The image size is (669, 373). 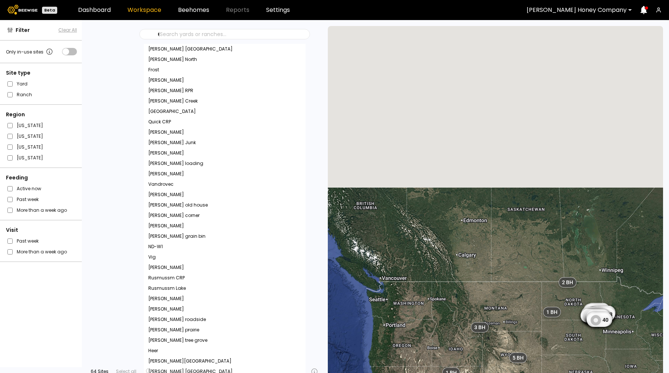 What do you see at coordinates (23, 30) in the screenshot?
I see `span: Filter` at bounding box center [23, 30].